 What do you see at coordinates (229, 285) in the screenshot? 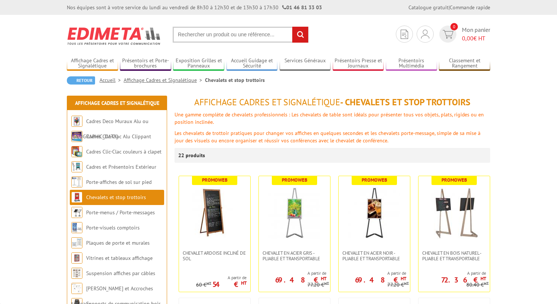
I see `p: 54 €` at bounding box center [229, 285].